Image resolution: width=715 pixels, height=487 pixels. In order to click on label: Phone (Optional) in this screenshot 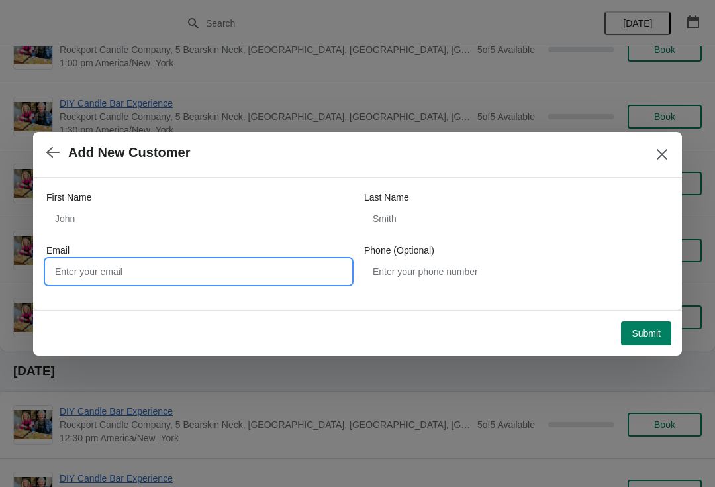, I will do `click(399, 250)`.